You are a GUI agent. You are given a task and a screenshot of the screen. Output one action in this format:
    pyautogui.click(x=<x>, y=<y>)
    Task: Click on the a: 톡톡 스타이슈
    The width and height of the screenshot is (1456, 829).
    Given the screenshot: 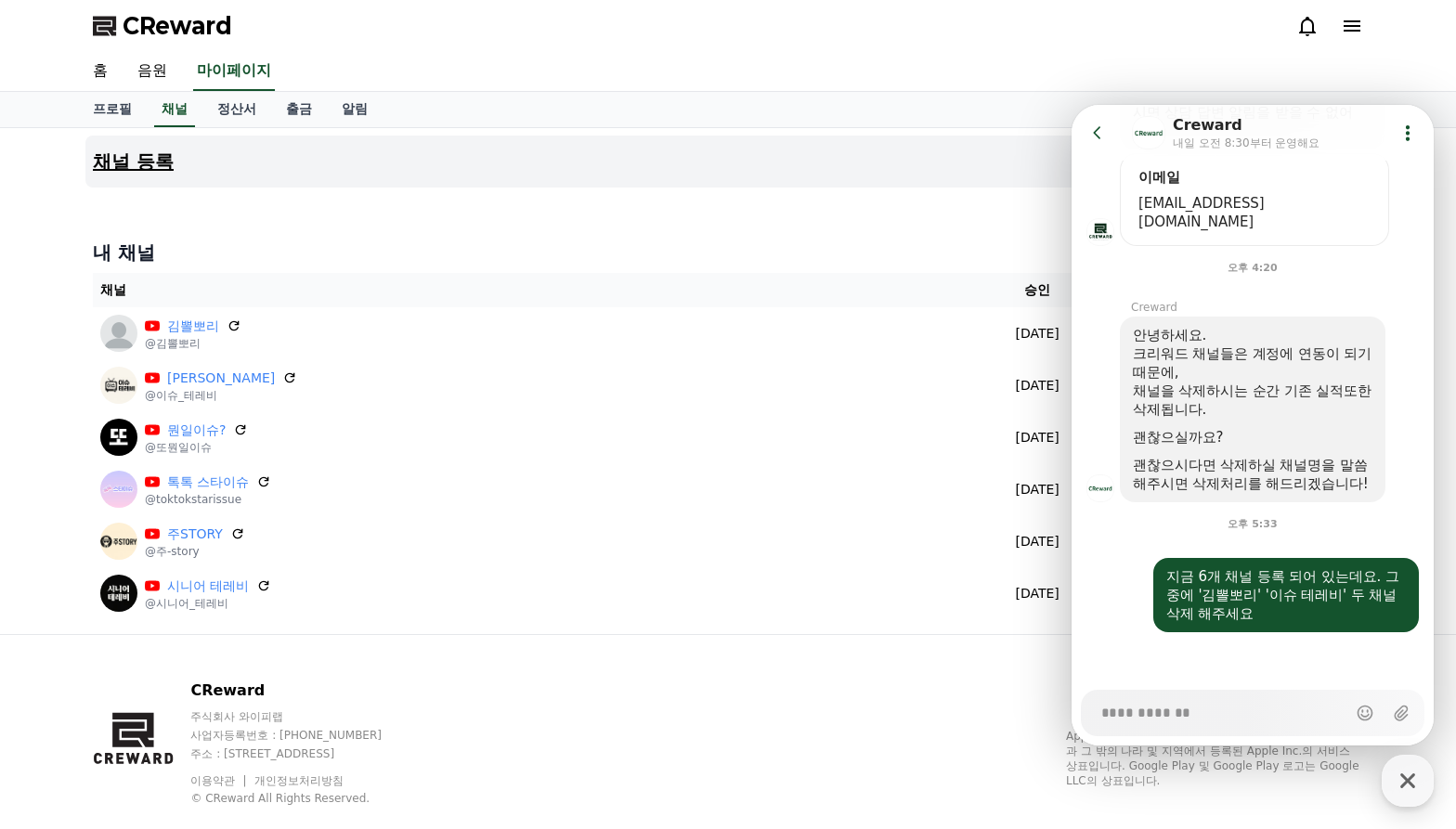 What is the action you would take?
    pyautogui.click(x=208, y=481)
    